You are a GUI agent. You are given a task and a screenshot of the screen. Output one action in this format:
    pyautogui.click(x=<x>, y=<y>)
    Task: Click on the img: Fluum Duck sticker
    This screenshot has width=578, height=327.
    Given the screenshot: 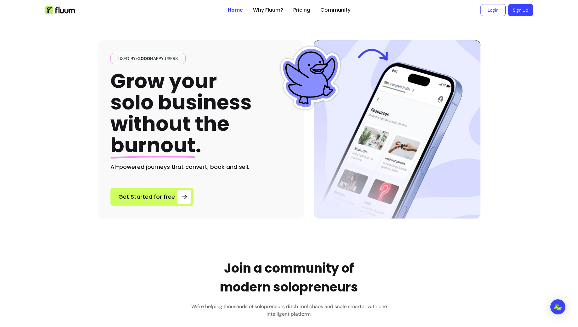 What is the action you would take?
    pyautogui.click(x=311, y=78)
    